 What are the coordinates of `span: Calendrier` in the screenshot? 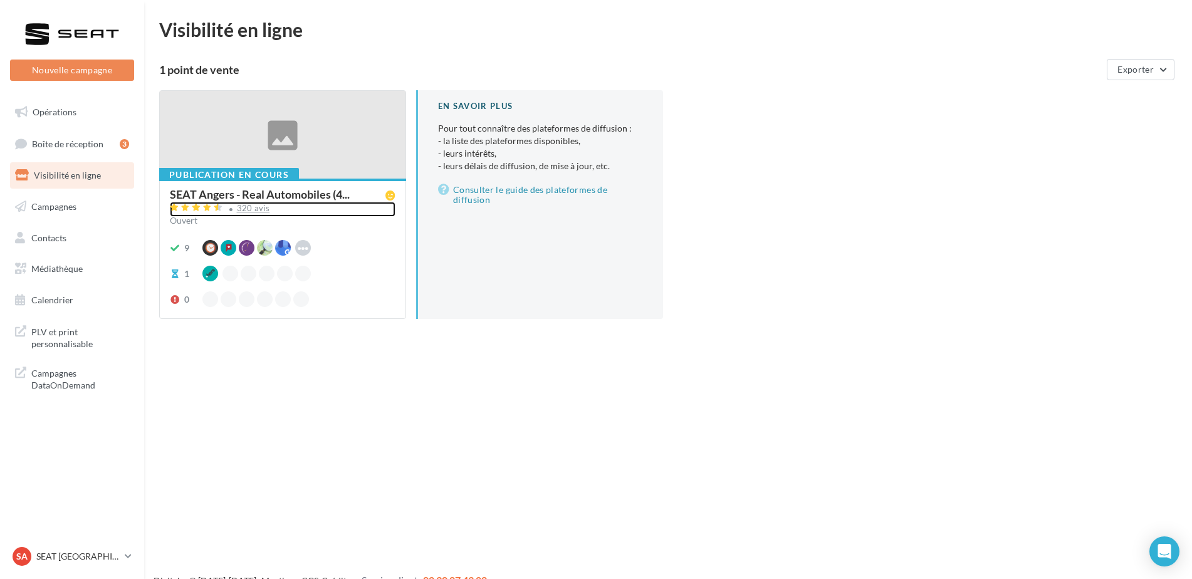 It's located at (52, 299).